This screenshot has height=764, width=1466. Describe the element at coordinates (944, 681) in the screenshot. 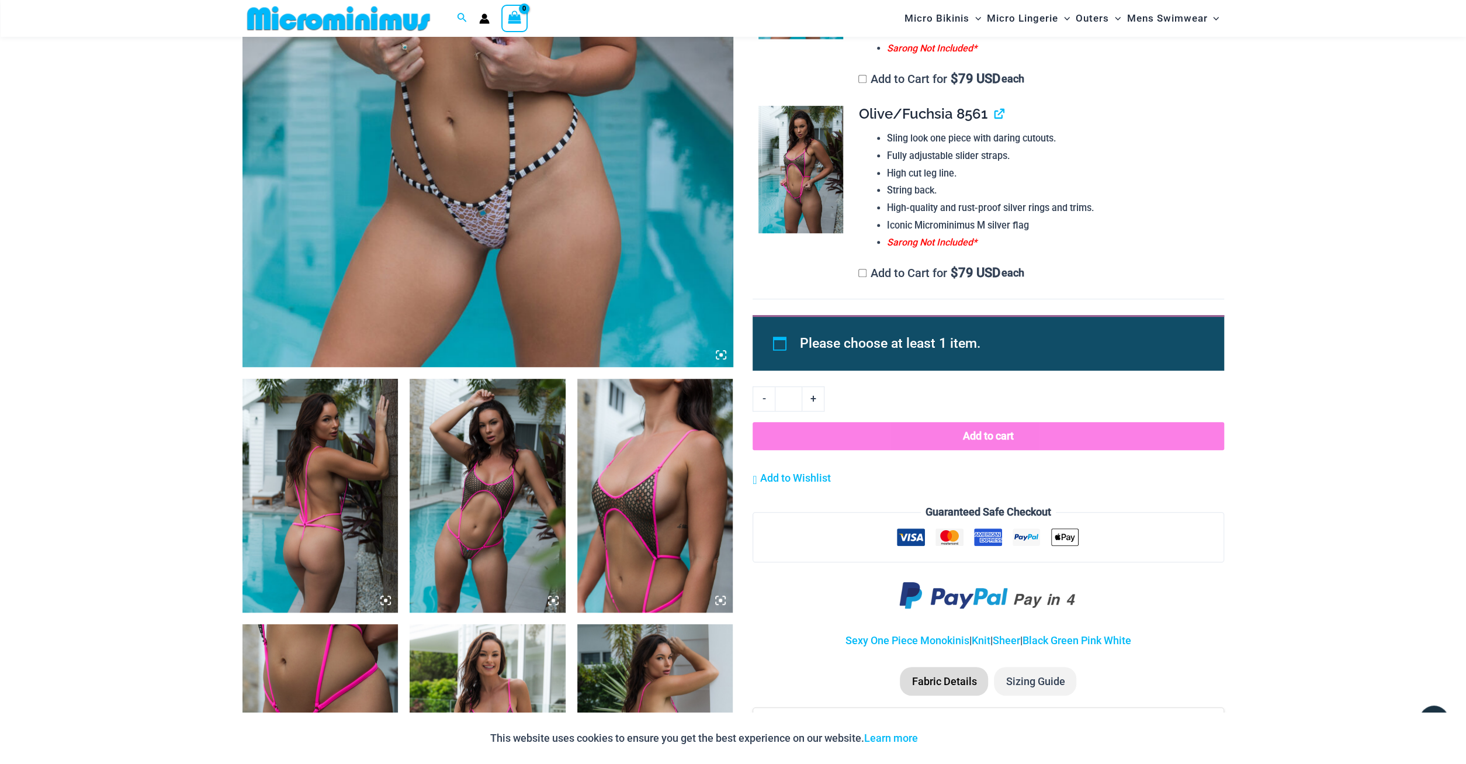

I see `li: Fabric Details` at that location.